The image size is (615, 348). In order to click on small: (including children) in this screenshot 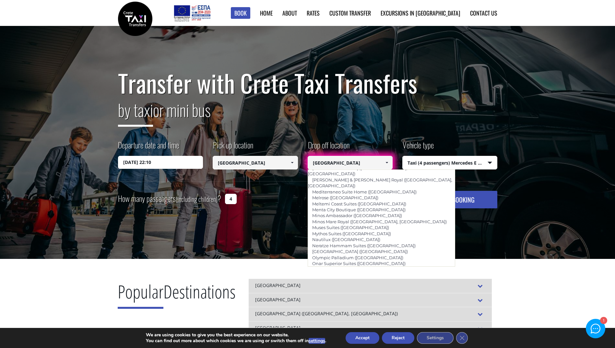, I will do `click(196, 199)`.